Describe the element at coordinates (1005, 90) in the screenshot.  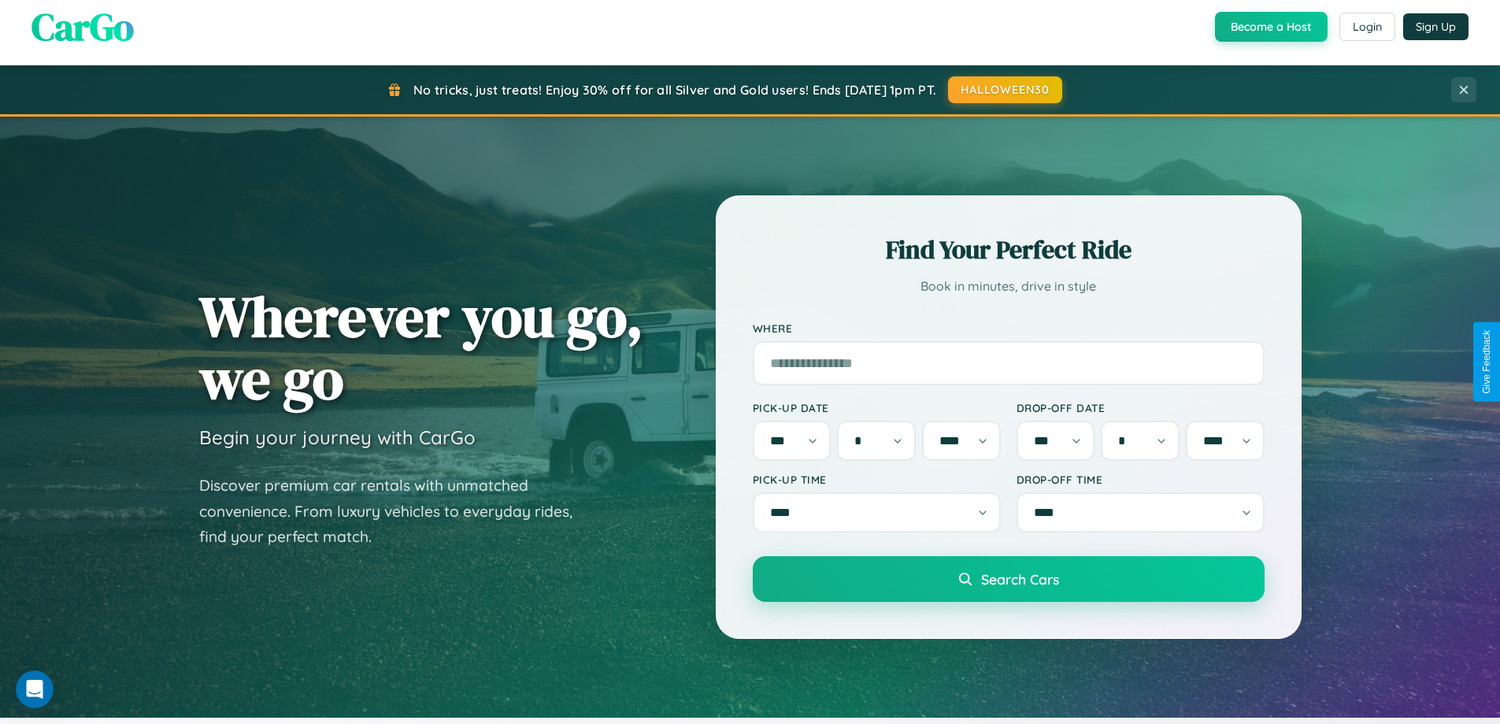
I see `button: HALLOWEEN30` at that location.